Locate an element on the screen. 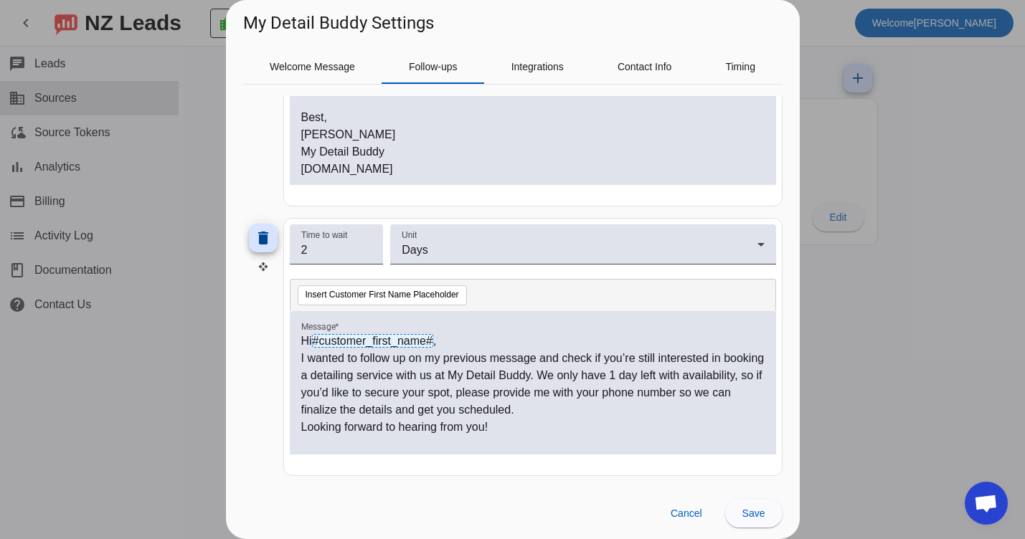 This screenshot has height=539, width=1025. mat-label: Unit is located at coordinates (409, 235).